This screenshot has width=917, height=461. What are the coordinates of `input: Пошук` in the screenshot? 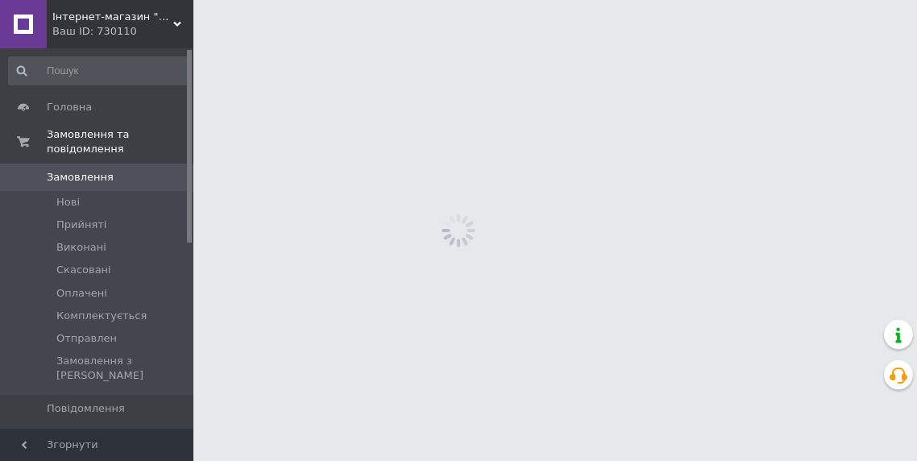 It's located at (99, 71).